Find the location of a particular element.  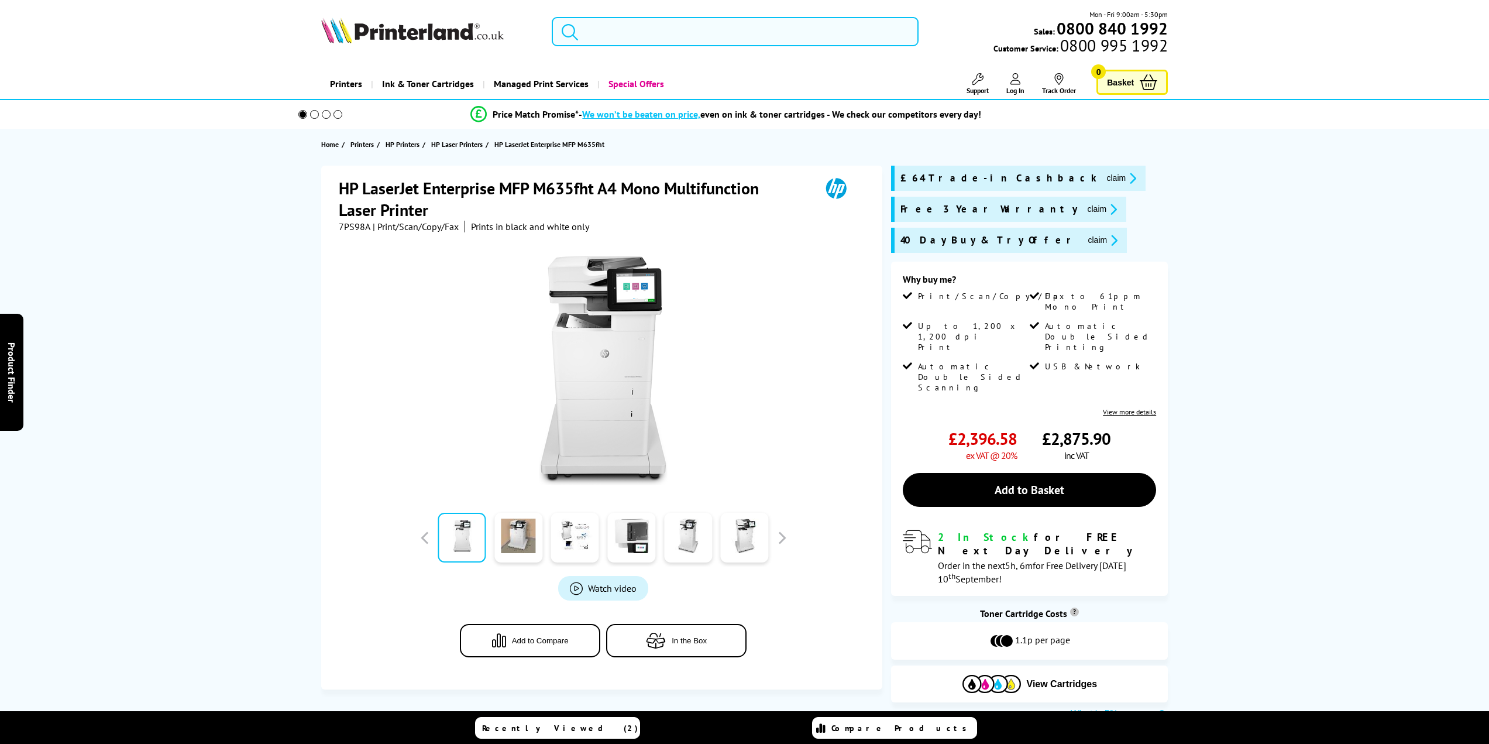

span: Automatic Double Sided Scanning is located at coordinates (973, 377).